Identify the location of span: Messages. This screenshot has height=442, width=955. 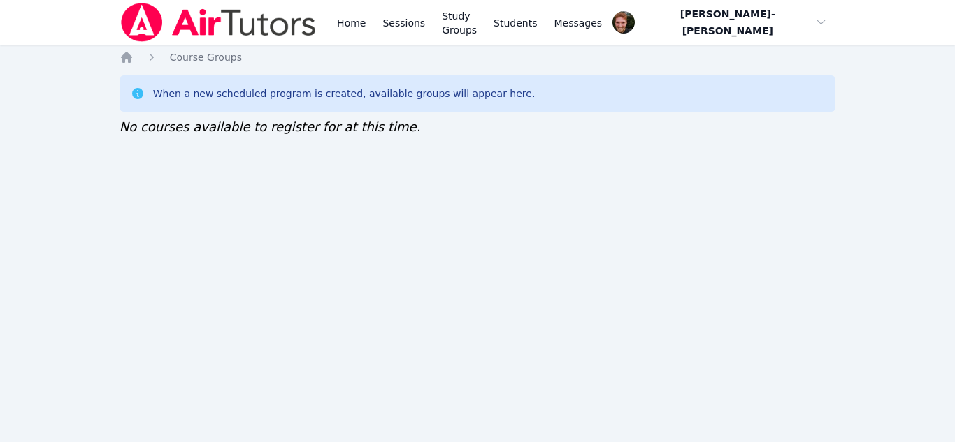
(578, 23).